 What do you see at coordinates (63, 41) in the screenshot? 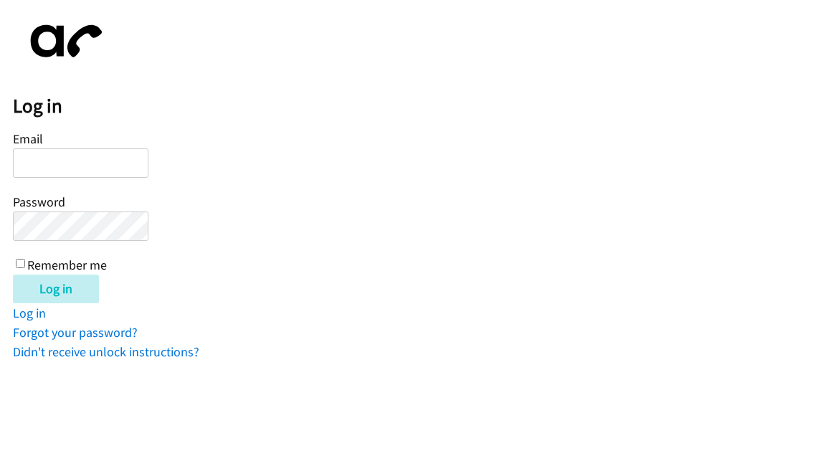
I see `img: aphone-8a226864a2ddd6a5e75d1ebefc011f4aa8f32683c2d82f3fb0802fe031f96514.svg` at bounding box center [63, 41].